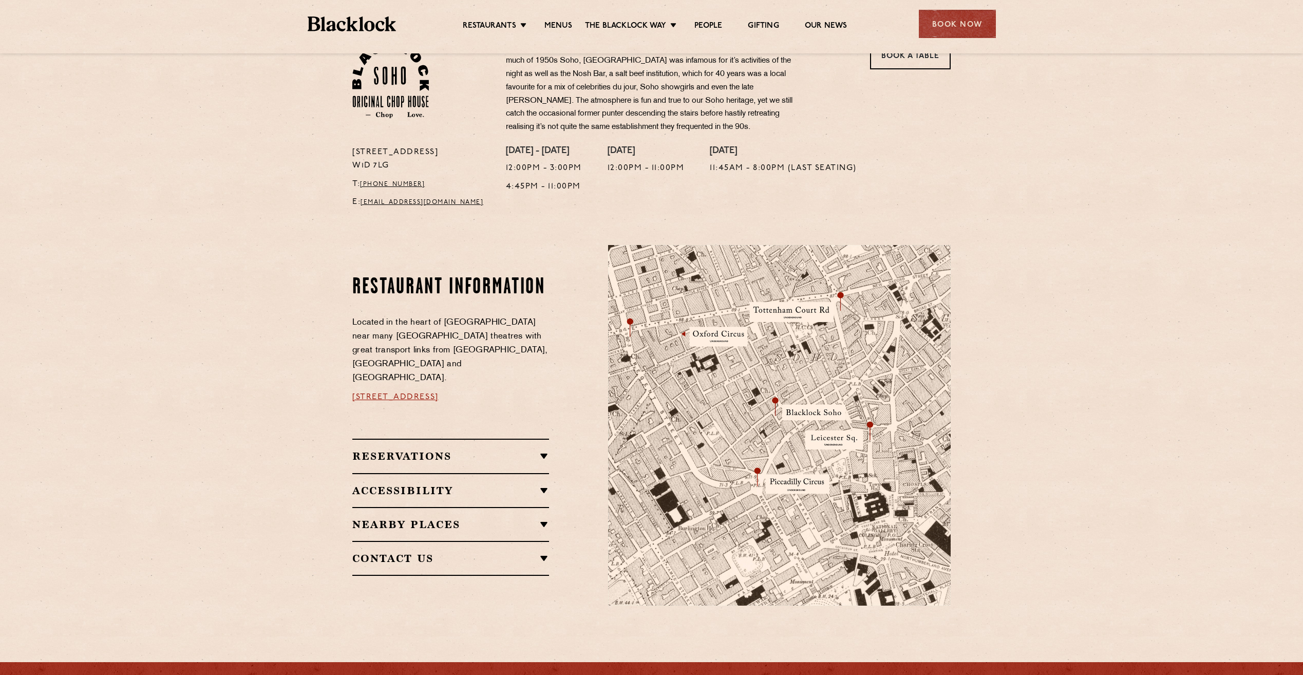  What do you see at coordinates (450, 524) in the screenshot?
I see `h2: Nearby Places` at bounding box center [450, 524].